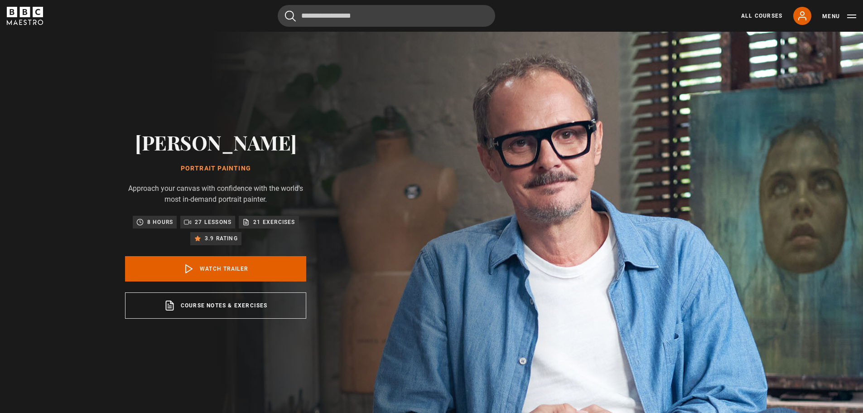 This screenshot has height=413, width=863. I want to click on button: Submit the search query, so click(290, 16).